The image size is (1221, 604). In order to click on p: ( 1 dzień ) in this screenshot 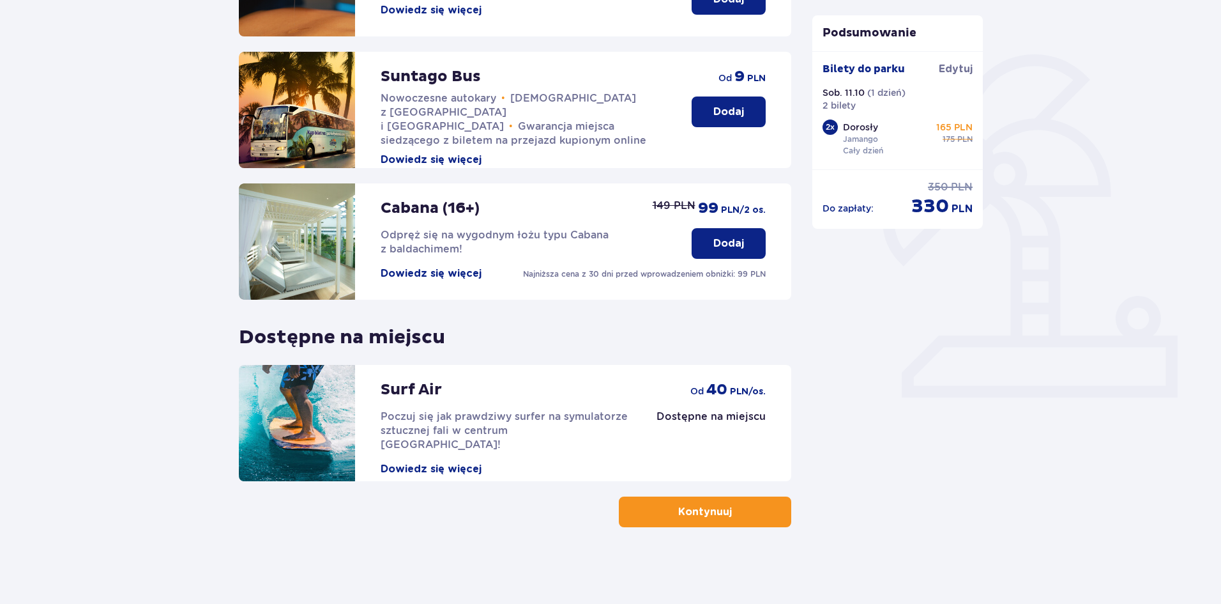, I will do `click(887, 93)`.